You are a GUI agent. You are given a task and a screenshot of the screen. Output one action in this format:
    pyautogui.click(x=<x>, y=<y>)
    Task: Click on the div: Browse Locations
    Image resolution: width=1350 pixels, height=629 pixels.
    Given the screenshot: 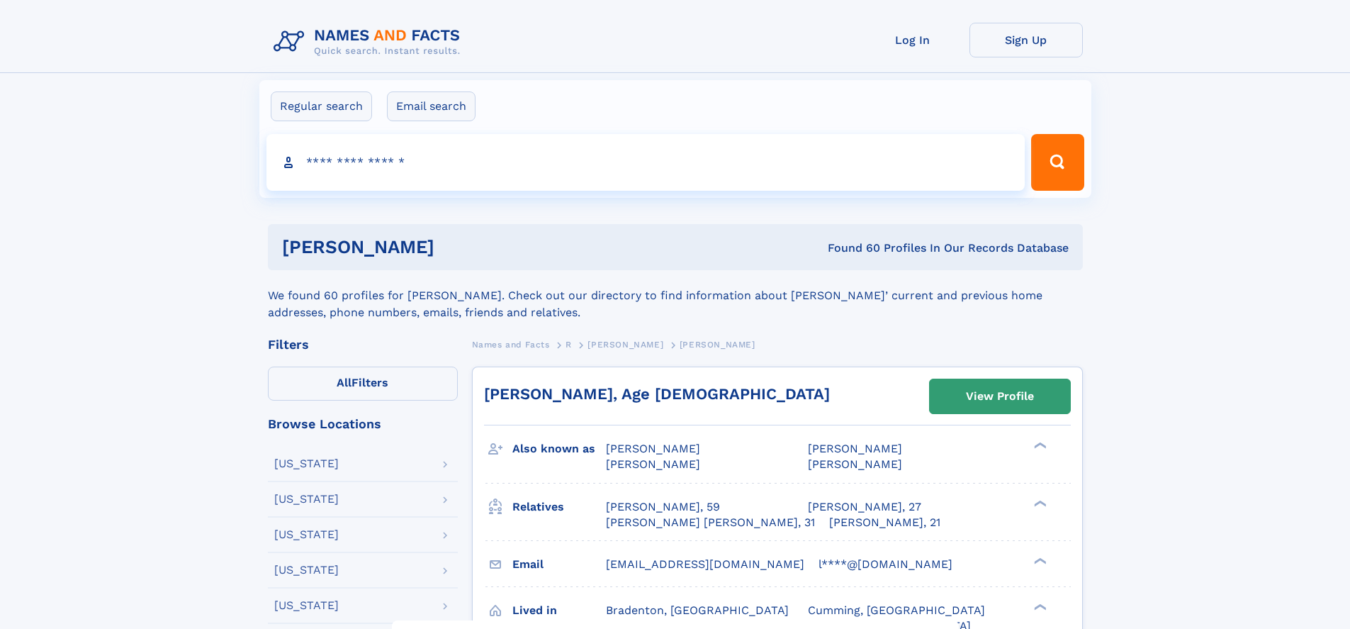 What is the action you would take?
    pyautogui.click(x=363, y=424)
    